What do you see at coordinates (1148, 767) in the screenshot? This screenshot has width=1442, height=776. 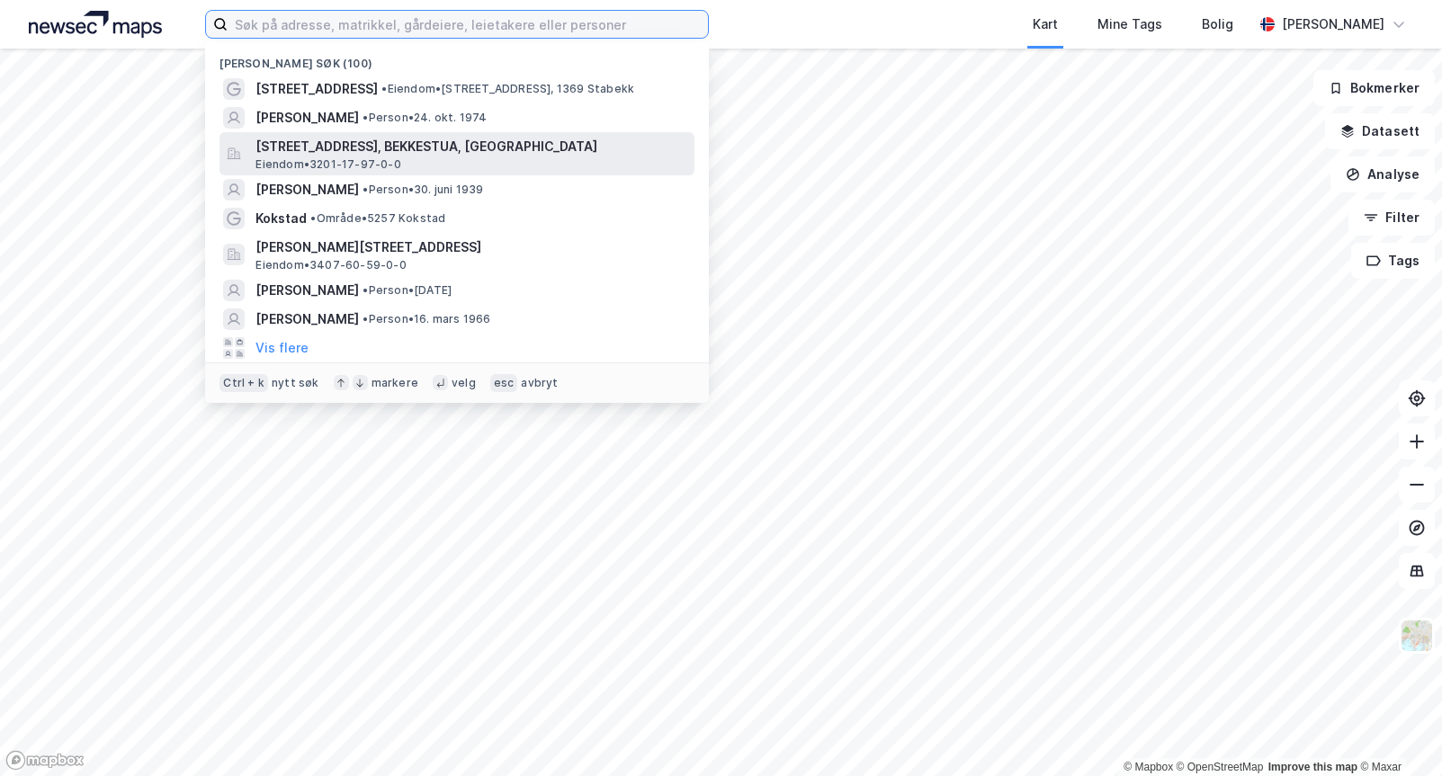 I see `a: Mapbox` at bounding box center [1148, 767].